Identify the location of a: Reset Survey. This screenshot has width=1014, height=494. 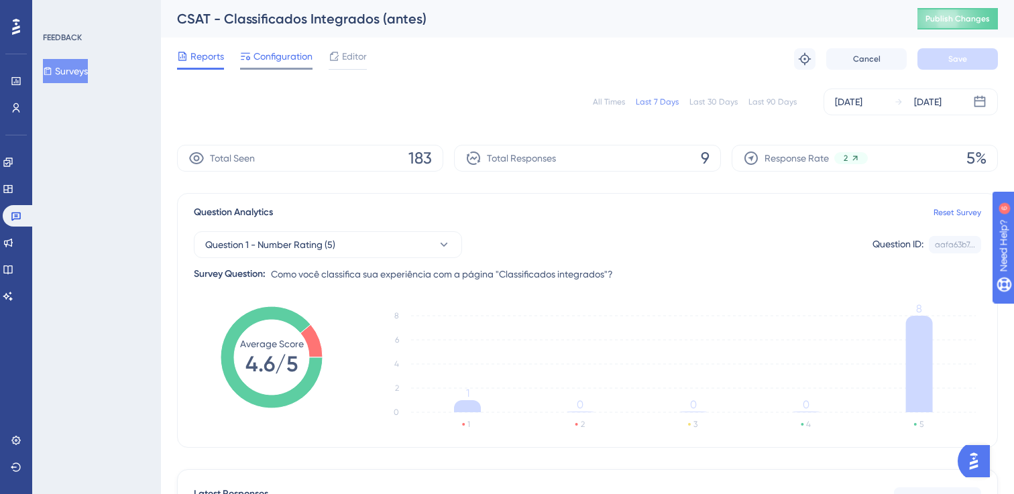
(957, 213).